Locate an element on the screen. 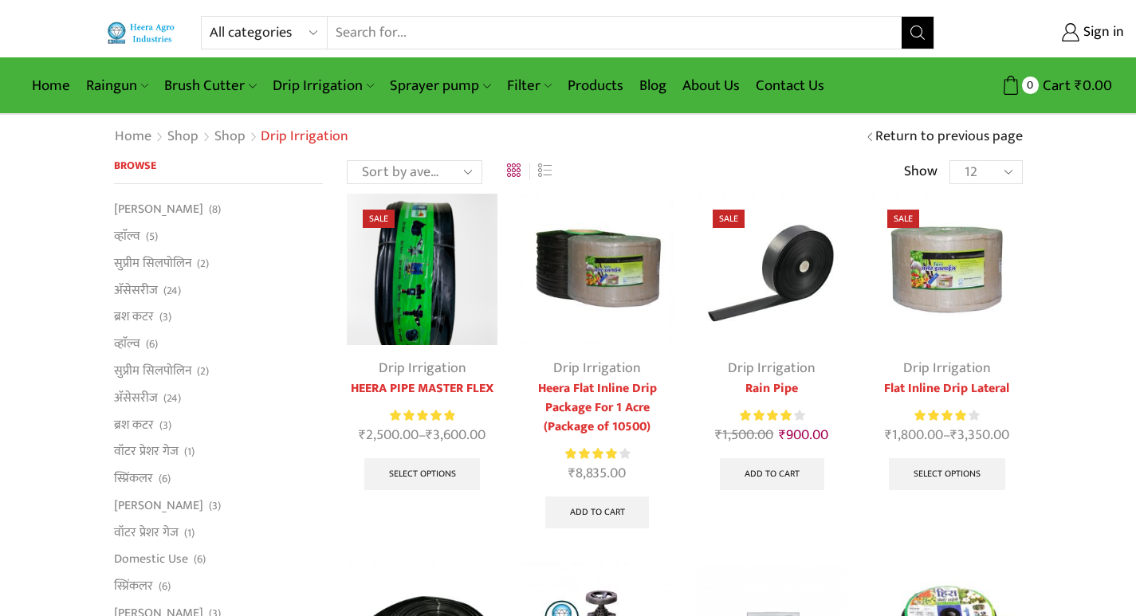 The image size is (1136, 616). span: Browse is located at coordinates (135, 165).